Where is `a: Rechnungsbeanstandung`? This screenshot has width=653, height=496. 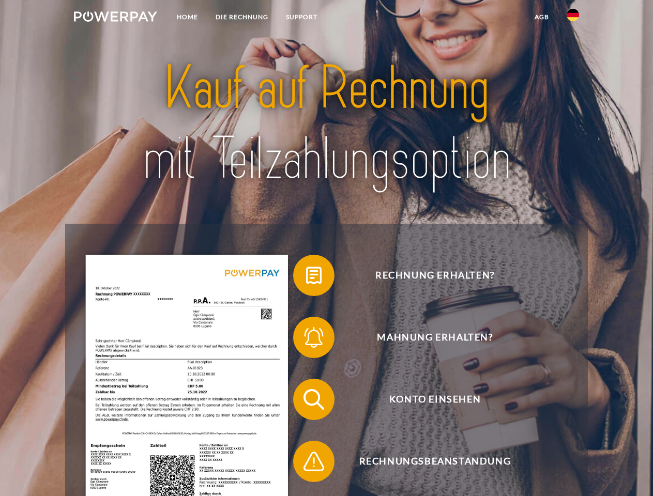
a: Rechnungsbeanstandung is located at coordinates (427, 462).